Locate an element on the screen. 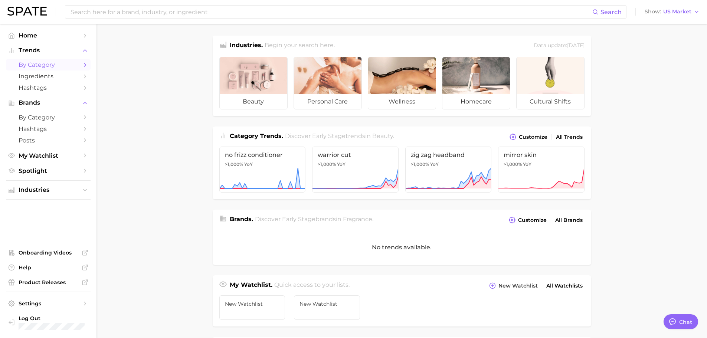  span: Brands . is located at coordinates (241, 219).